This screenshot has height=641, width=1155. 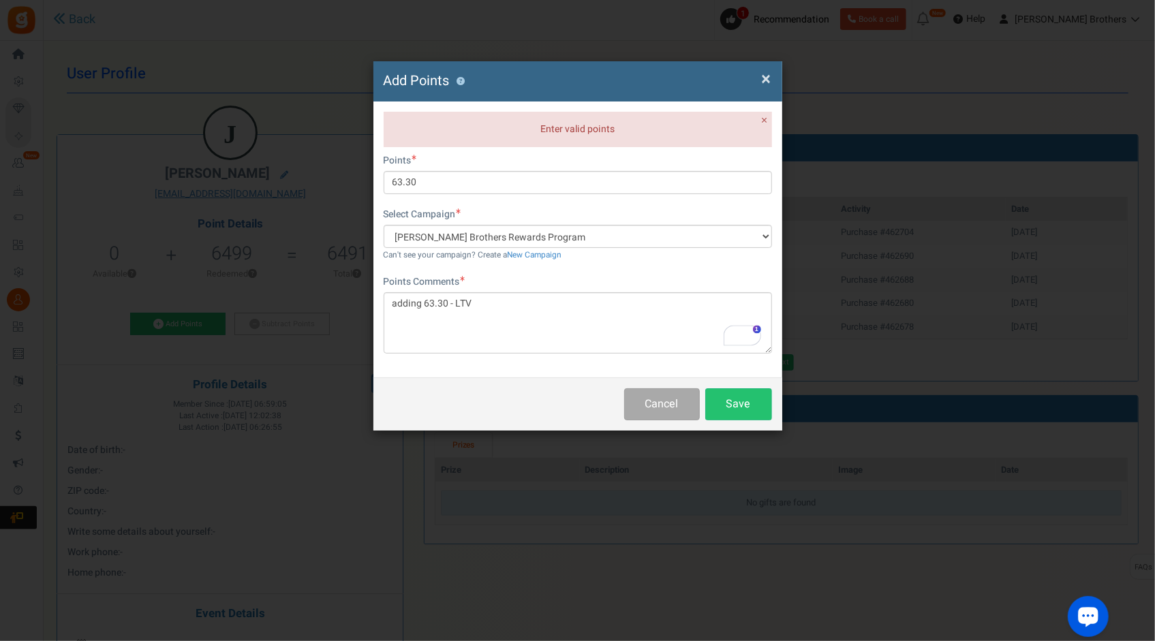 I want to click on textarea: To enrich screen reader interactions, please activate Accessibility in Grammarly extension settings, so click(x=578, y=323).